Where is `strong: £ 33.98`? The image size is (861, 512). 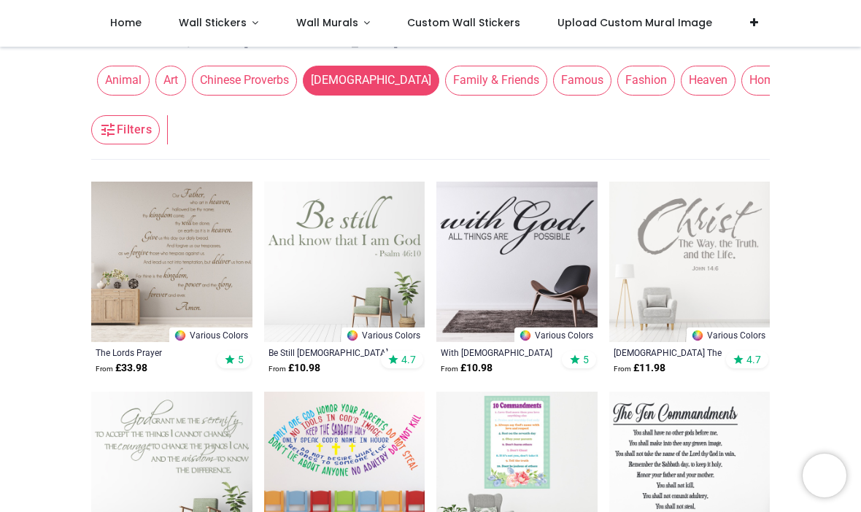 strong: £ 33.98 is located at coordinates (121, 369).